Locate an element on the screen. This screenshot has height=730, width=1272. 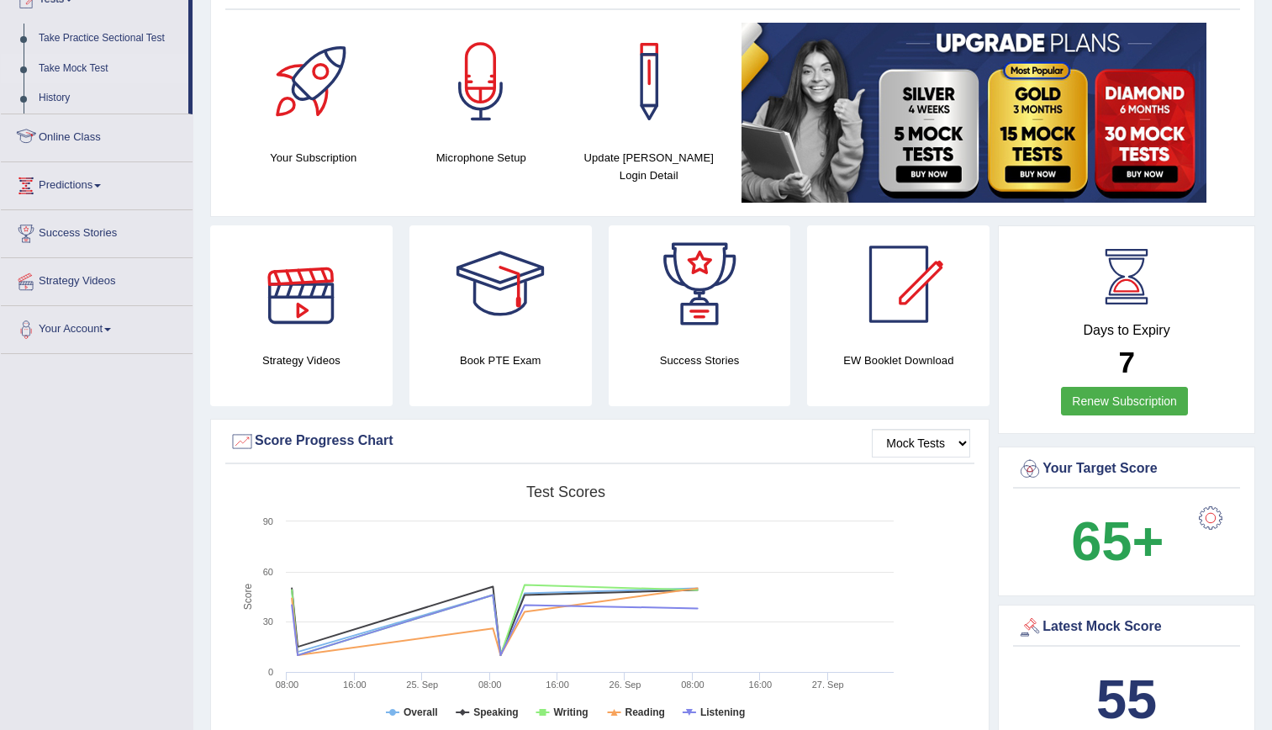
b: 65+ is located at coordinates (1118, 541).